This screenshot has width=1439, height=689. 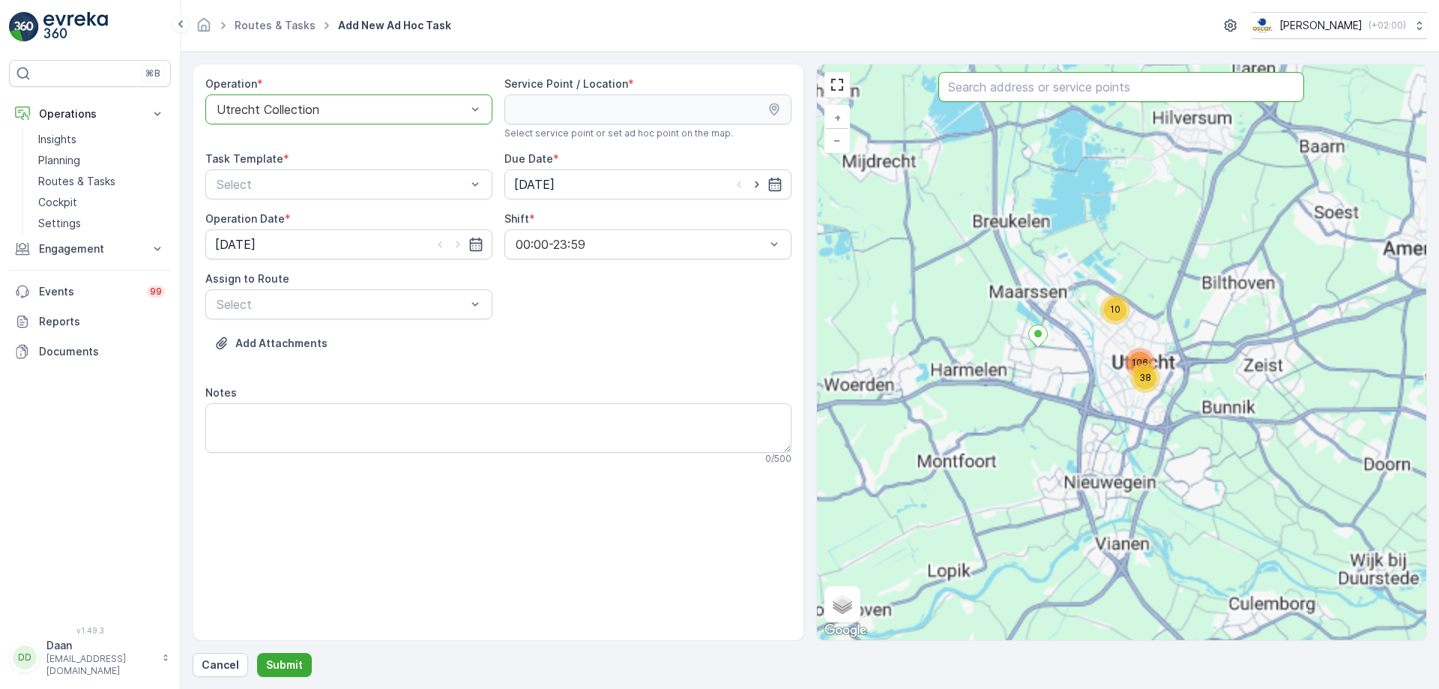 I want to click on div: 38, so click(x=1145, y=378).